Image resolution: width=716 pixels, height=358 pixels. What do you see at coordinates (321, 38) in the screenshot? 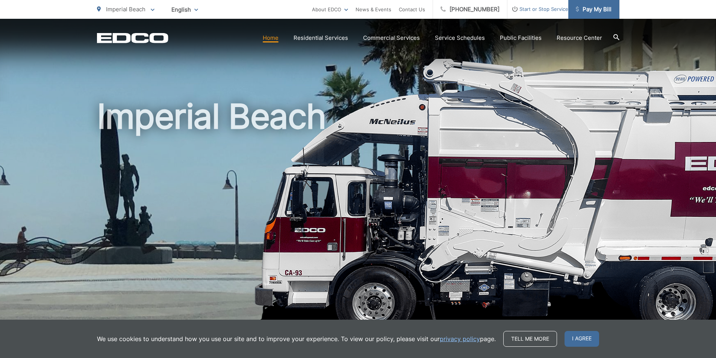
I see `a: Residential Services` at bounding box center [321, 38].